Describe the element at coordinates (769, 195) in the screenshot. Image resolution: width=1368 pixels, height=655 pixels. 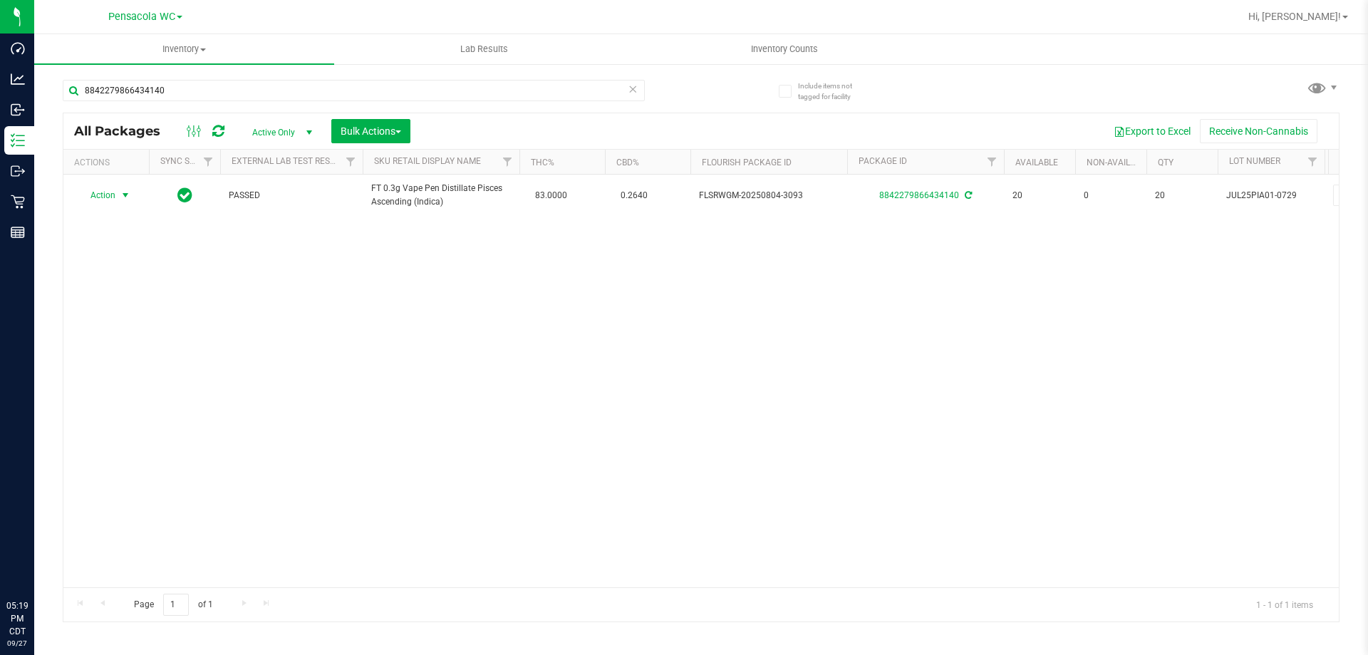
I see `span: FLSRWGM-20250804-3093` at that location.